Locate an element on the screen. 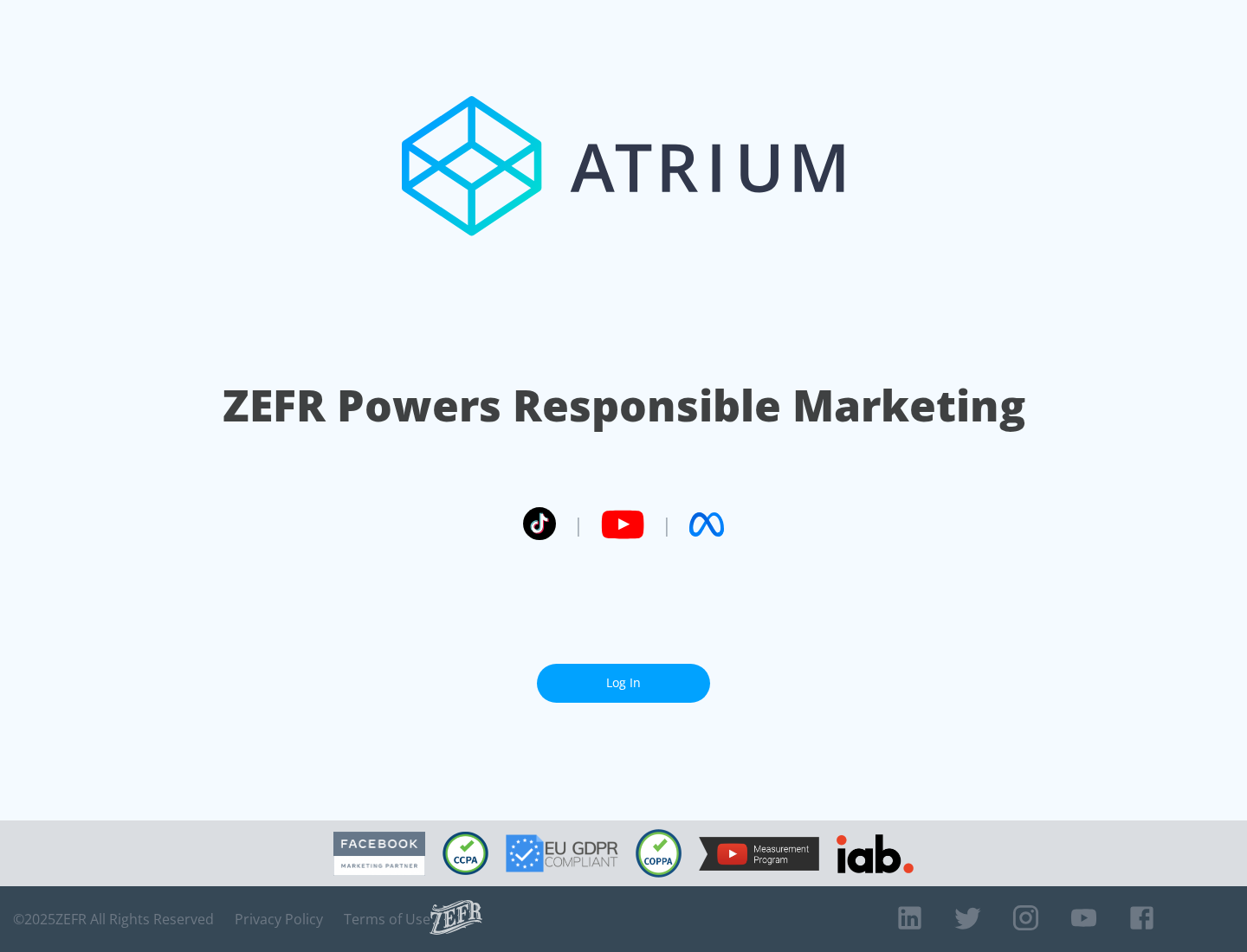 This screenshot has width=1247, height=952. a: Terms of Use is located at coordinates (387, 919).